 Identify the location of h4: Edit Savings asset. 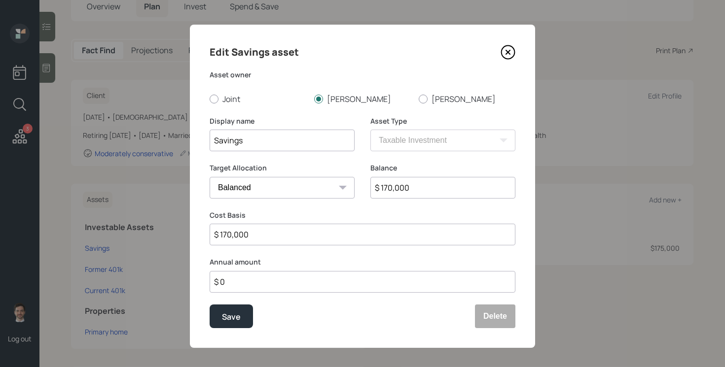
(254, 52).